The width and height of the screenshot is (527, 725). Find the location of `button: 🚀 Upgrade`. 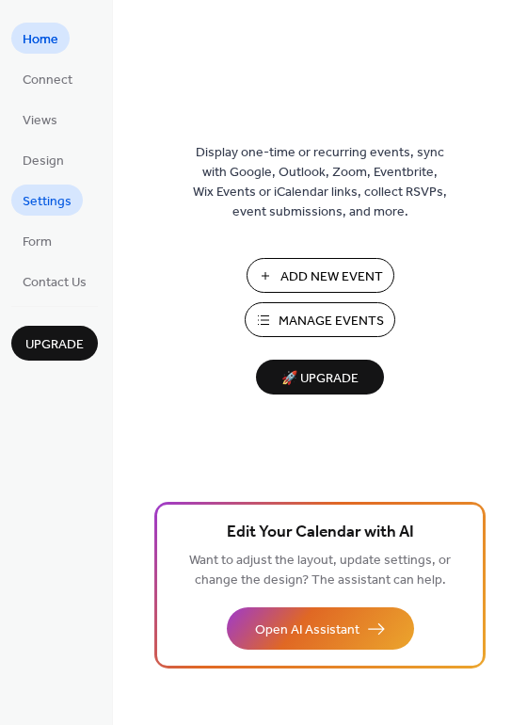

button: 🚀 Upgrade is located at coordinates (320, 377).